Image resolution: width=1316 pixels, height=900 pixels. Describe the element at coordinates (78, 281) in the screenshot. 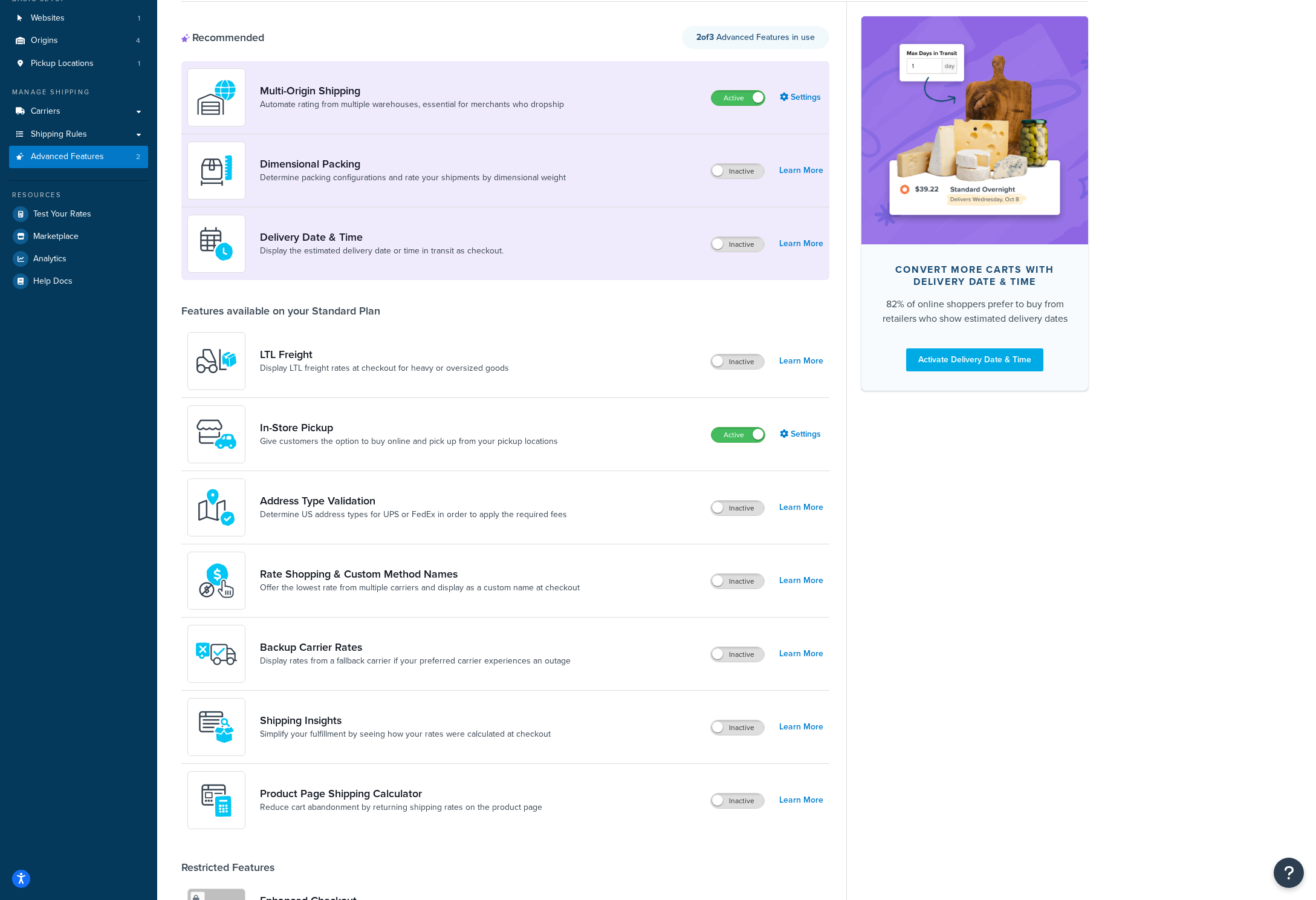

I see `a: Help Docs` at that location.